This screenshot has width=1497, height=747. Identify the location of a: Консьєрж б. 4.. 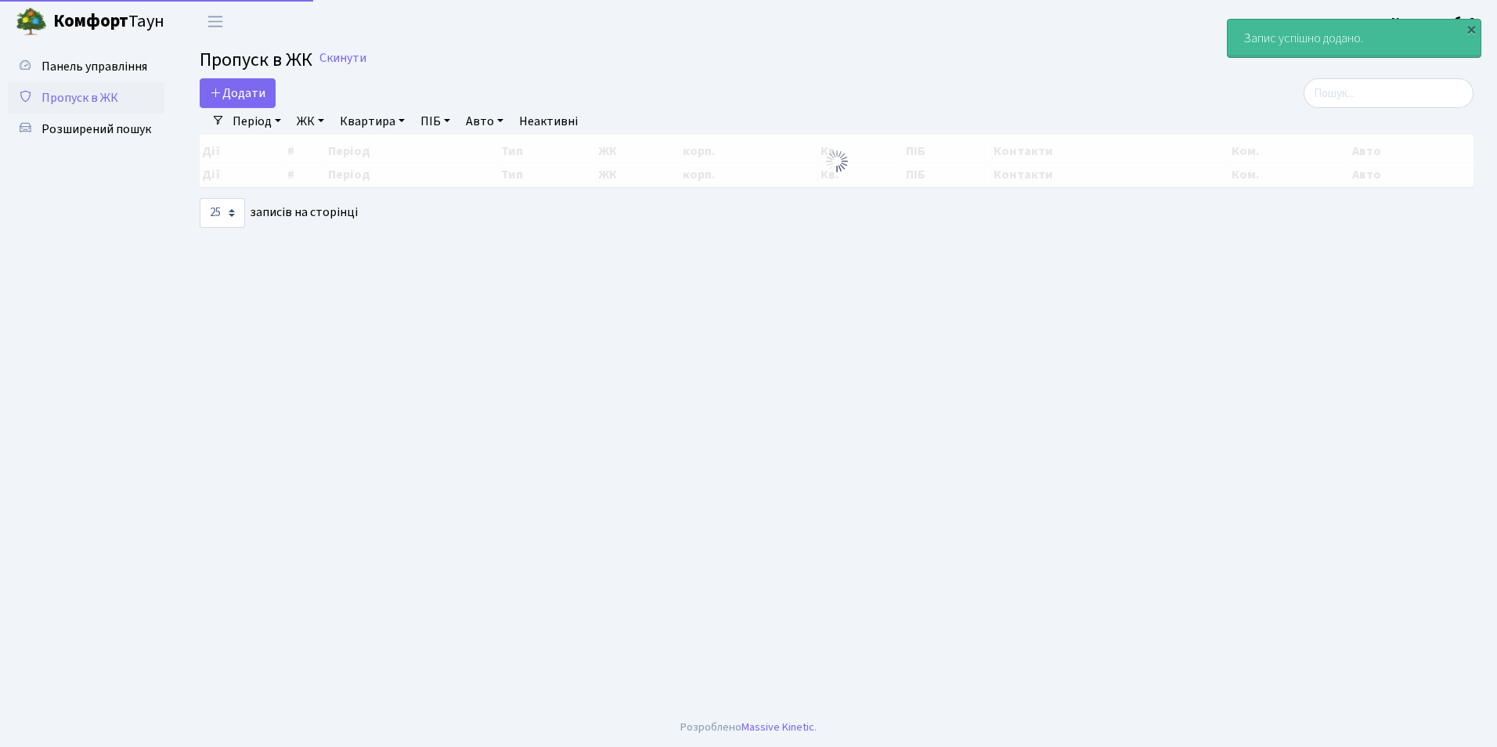
(1434, 22).